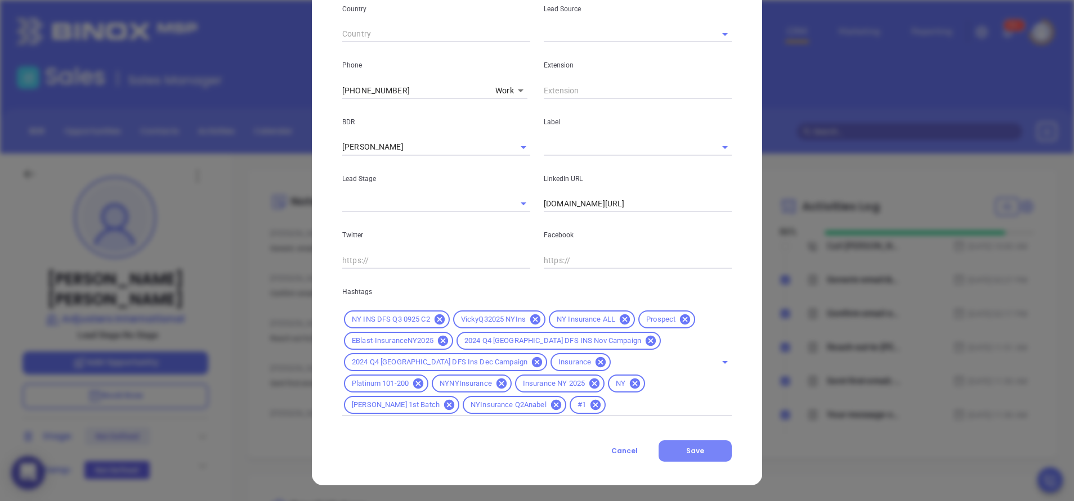 The height and width of the screenshot is (501, 1074). Describe the element at coordinates (380, 384) in the screenshot. I see `span: Platinum 101-200` at that location.